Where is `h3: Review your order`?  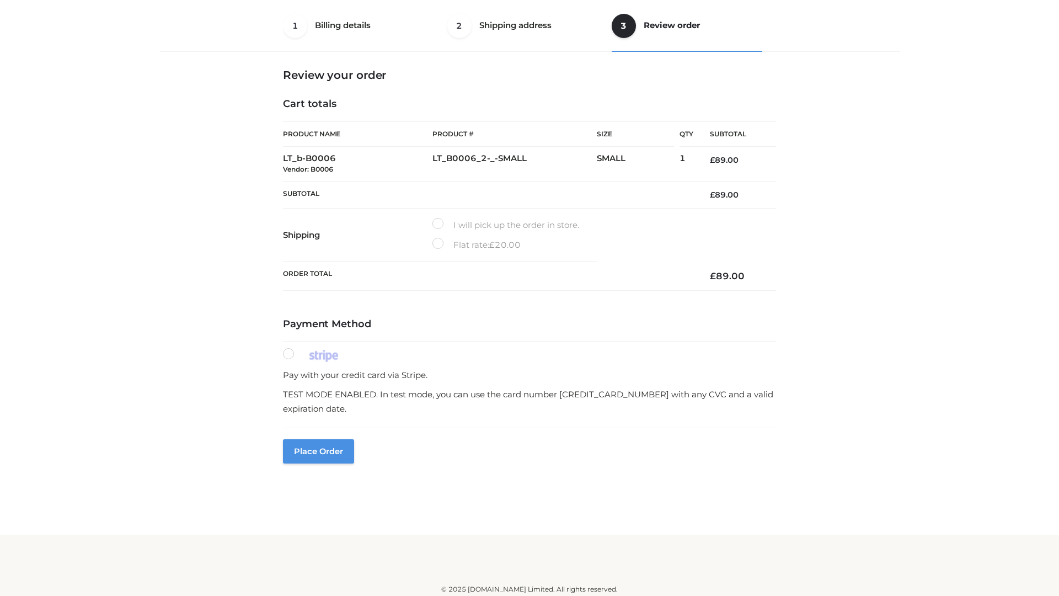 h3: Review your order is located at coordinates (529, 75).